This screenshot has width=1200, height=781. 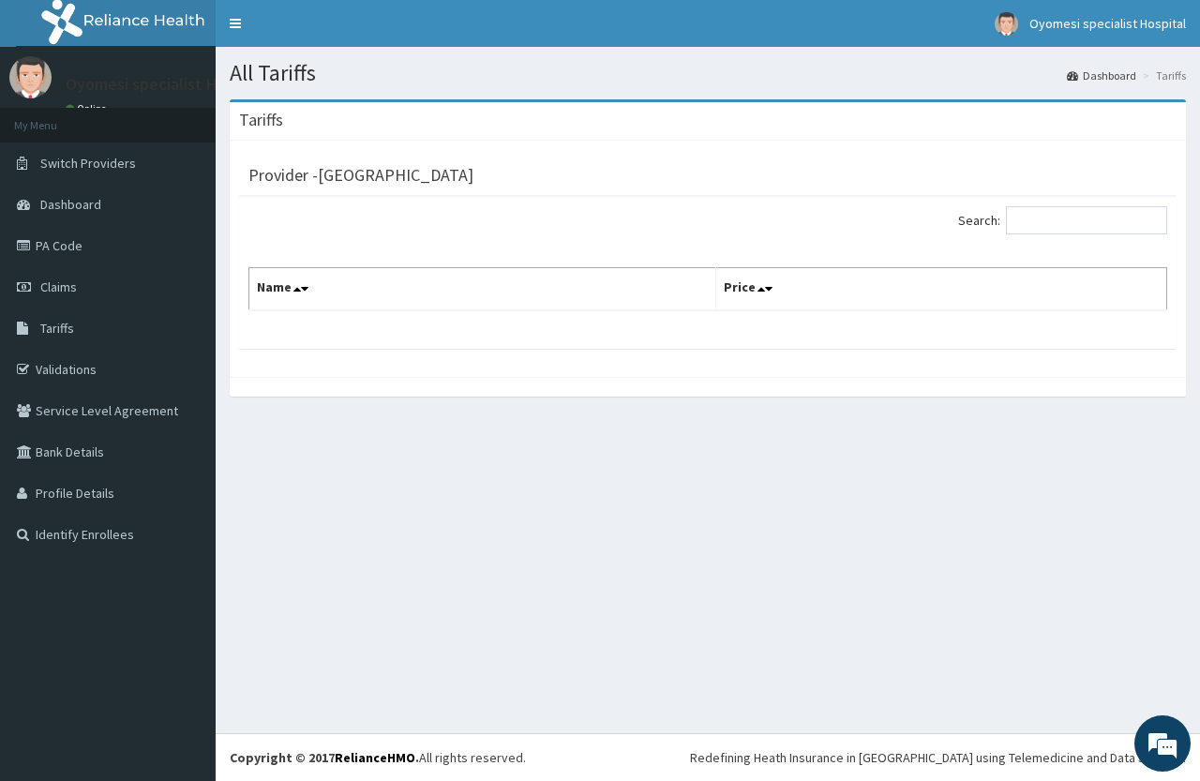 What do you see at coordinates (708, 73) in the screenshot?
I see `h1: All Tariffs` at bounding box center [708, 73].